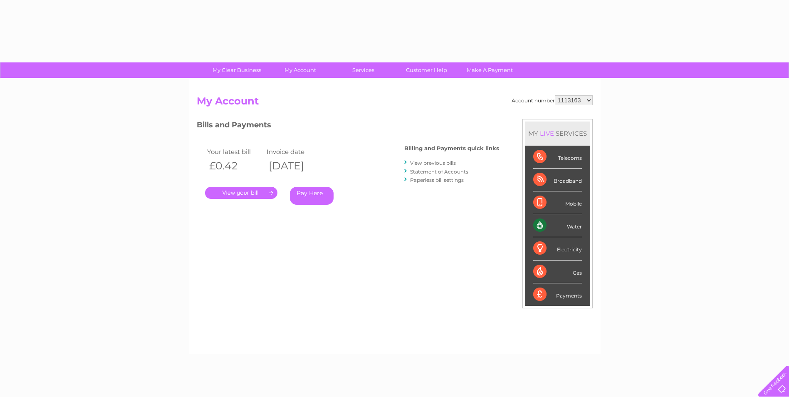  I want to click on th: £0.42, so click(235, 166).